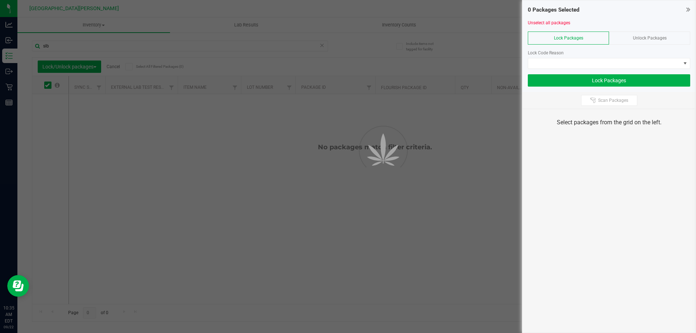 Image resolution: width=696 pixels, height=333 pixels. Describe the element at coordinates (613, 100) in the screenshot. I see `span: Scan Packages` at that location.